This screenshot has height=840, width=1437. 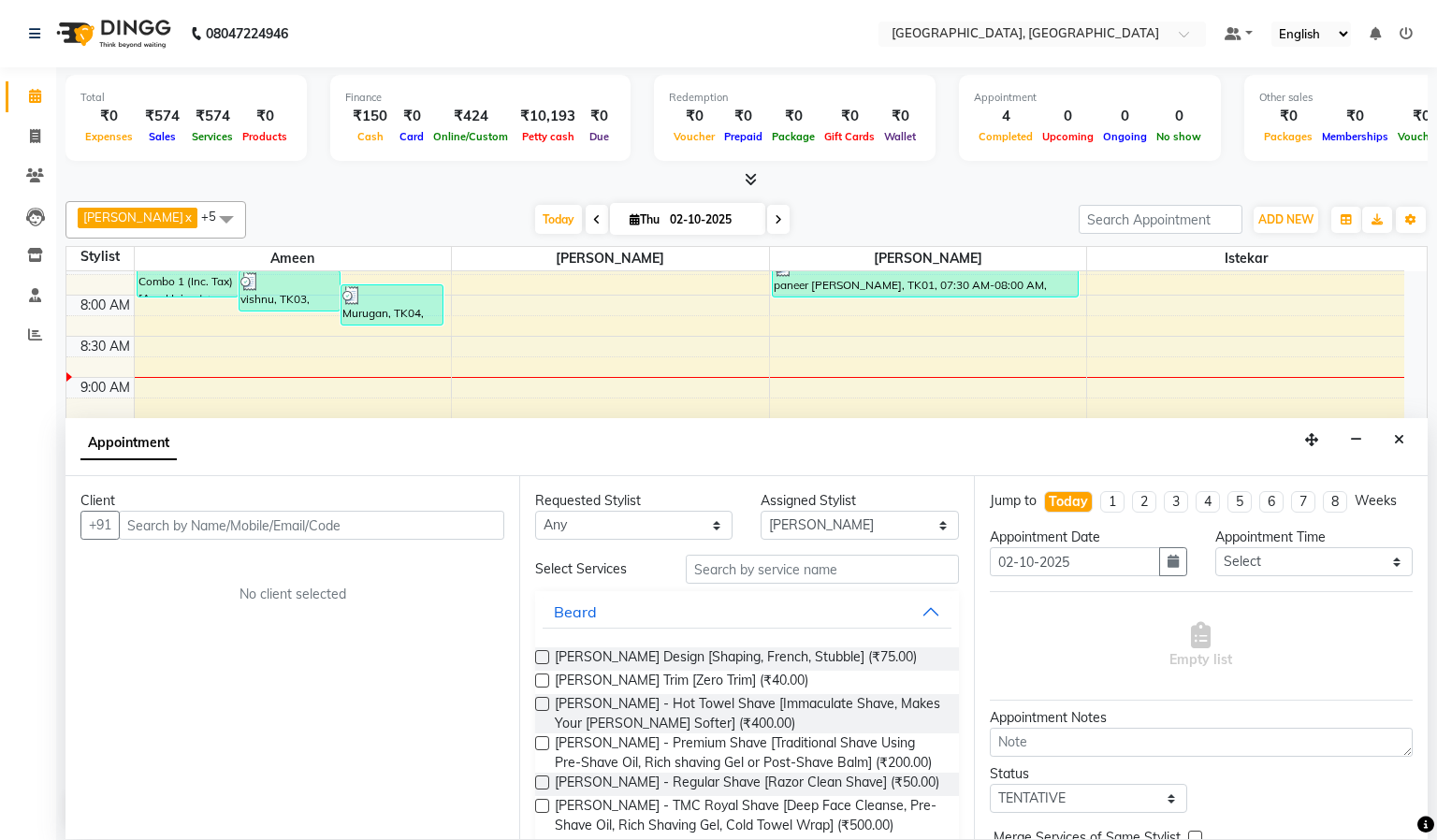 What do you see at coordinates (596, 568) in the screenshot?
I see `div: Select Services` at bounding box center [596, 568].